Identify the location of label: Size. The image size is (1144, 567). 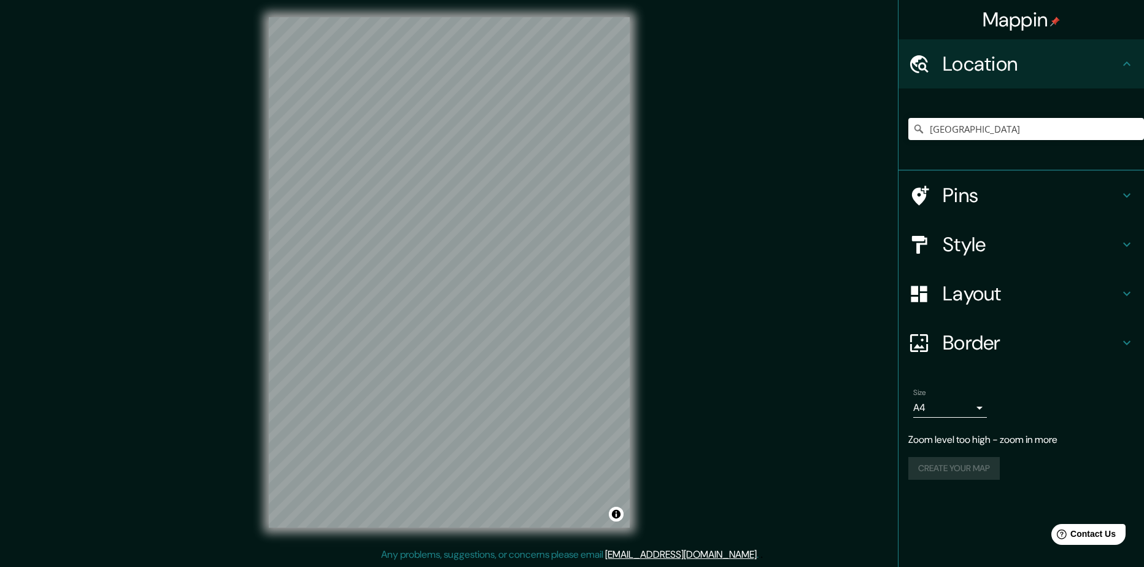
(920, 392).